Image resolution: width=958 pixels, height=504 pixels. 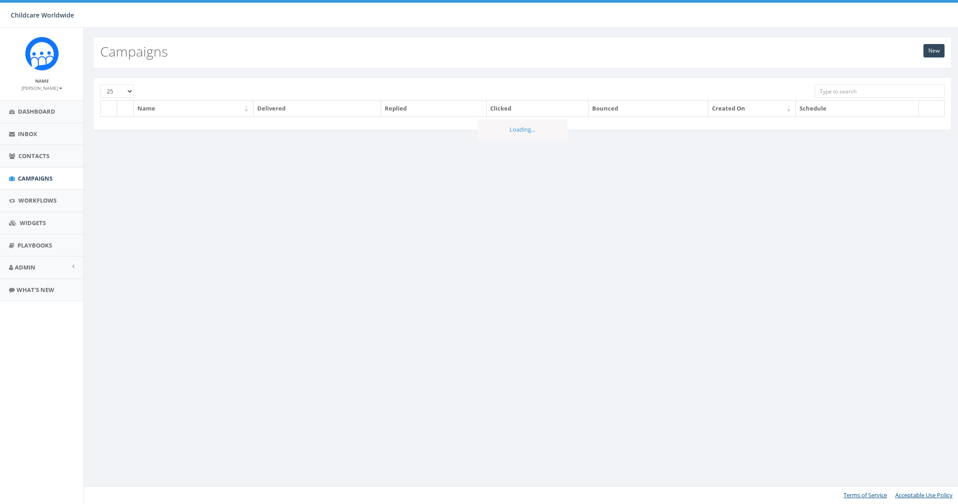 I want to click on th: Bounced, so click(x=648, y=108).